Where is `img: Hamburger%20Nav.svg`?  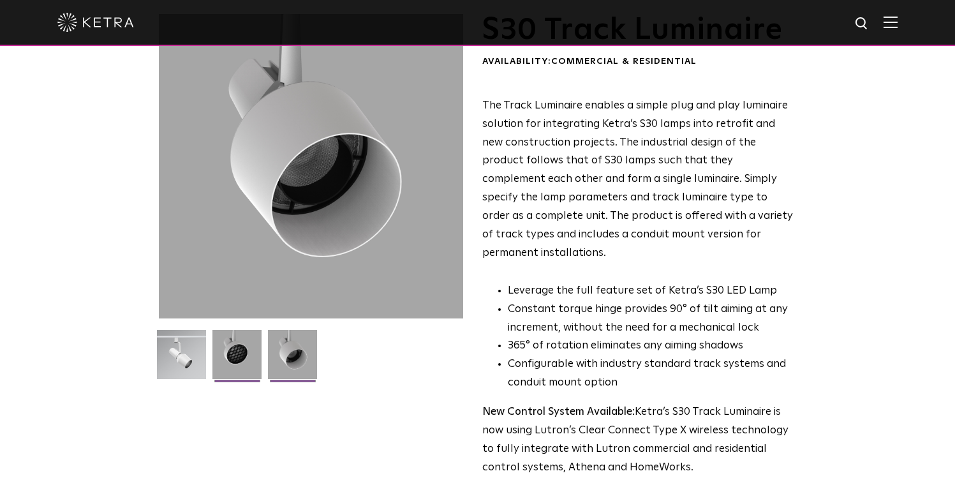 img: Hamburger%20Nav.svg is located at coordinates (890, 22).